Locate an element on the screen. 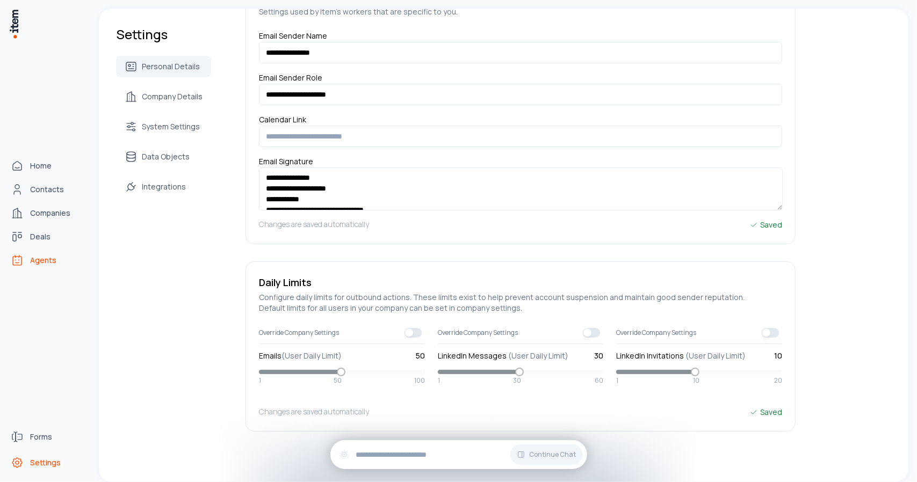  a: Contacts is located at coordinates (47, 190).